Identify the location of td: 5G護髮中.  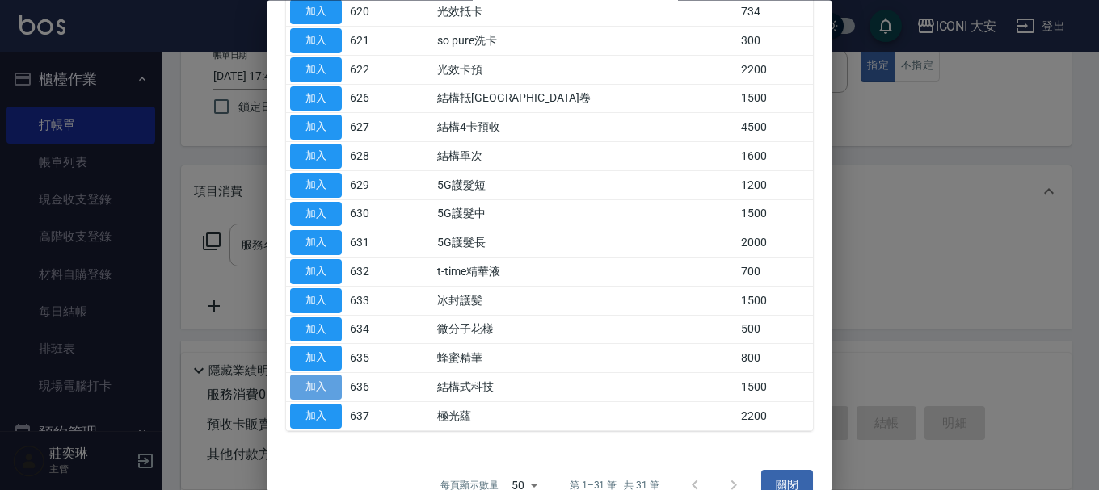
(585, 215).